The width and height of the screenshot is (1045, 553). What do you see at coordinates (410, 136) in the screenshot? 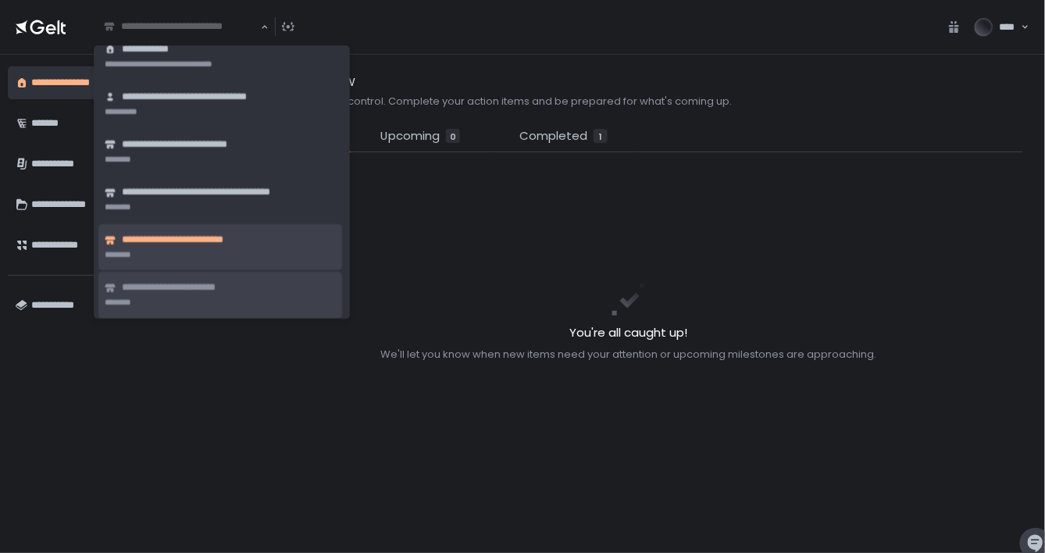
I see `span: Upcoming` at bounding box center [410, 136].